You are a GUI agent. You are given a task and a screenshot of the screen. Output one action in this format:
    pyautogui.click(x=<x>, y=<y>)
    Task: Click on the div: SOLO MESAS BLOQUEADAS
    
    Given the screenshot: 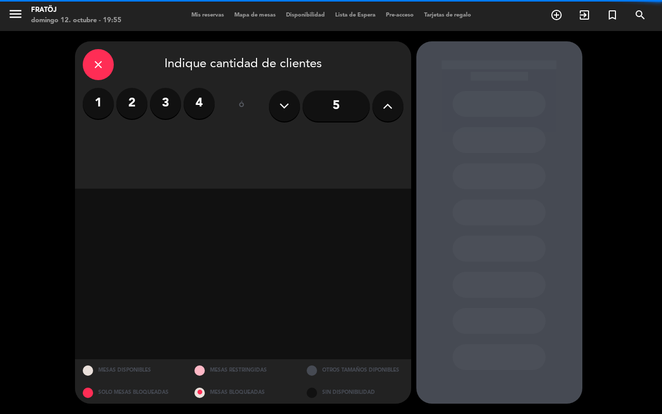 What is the action you would take?
    pyautogui.click(x=131, y=392)
    